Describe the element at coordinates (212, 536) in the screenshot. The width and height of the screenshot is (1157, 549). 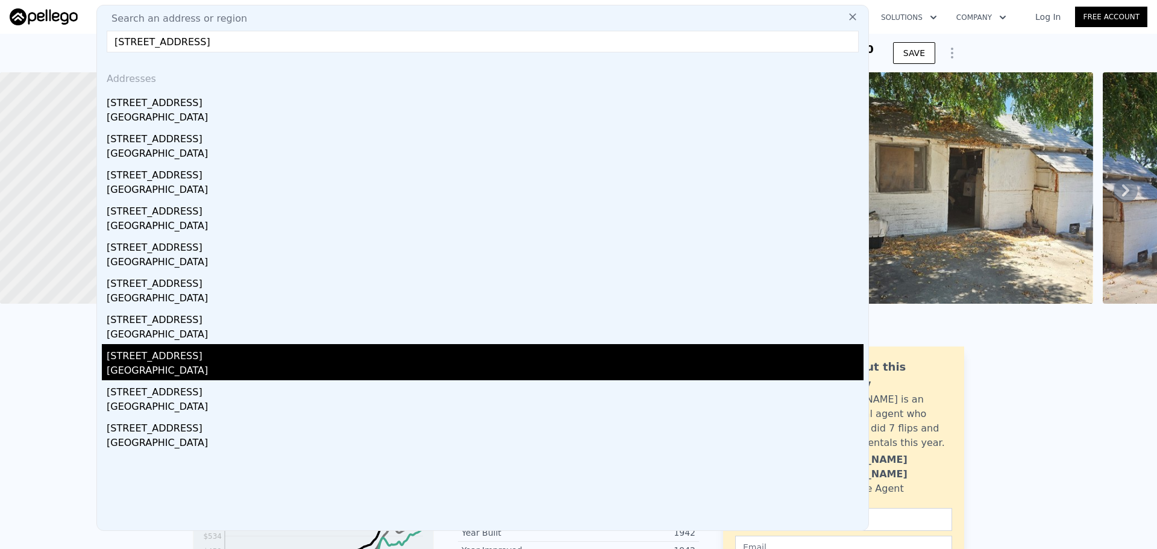
I see `tspan: $534` at that location.